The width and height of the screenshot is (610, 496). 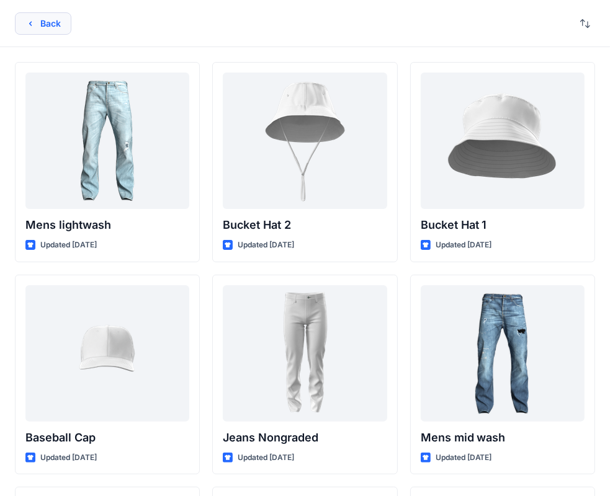 I want to click on p: Jeans Nongraded, so click(x=305, y=438).